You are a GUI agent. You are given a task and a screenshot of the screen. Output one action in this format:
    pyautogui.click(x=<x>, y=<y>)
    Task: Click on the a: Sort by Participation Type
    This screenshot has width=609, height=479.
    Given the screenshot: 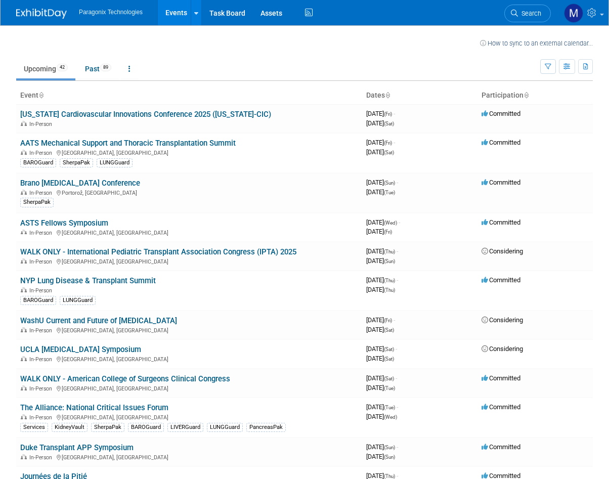 What is the action you would take?
    pyautogui.click(x=526, y=95)
    